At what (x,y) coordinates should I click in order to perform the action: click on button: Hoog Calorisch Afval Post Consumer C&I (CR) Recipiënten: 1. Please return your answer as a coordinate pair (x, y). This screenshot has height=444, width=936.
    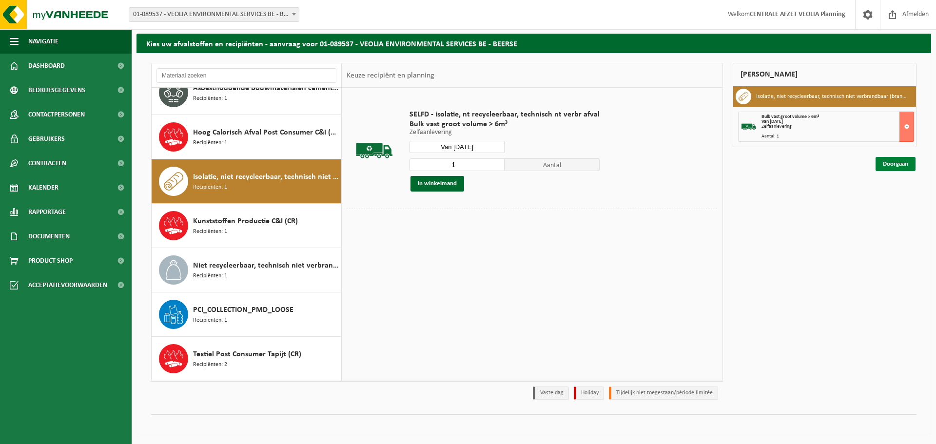
    Looking at the image, I should click on (246, 137).